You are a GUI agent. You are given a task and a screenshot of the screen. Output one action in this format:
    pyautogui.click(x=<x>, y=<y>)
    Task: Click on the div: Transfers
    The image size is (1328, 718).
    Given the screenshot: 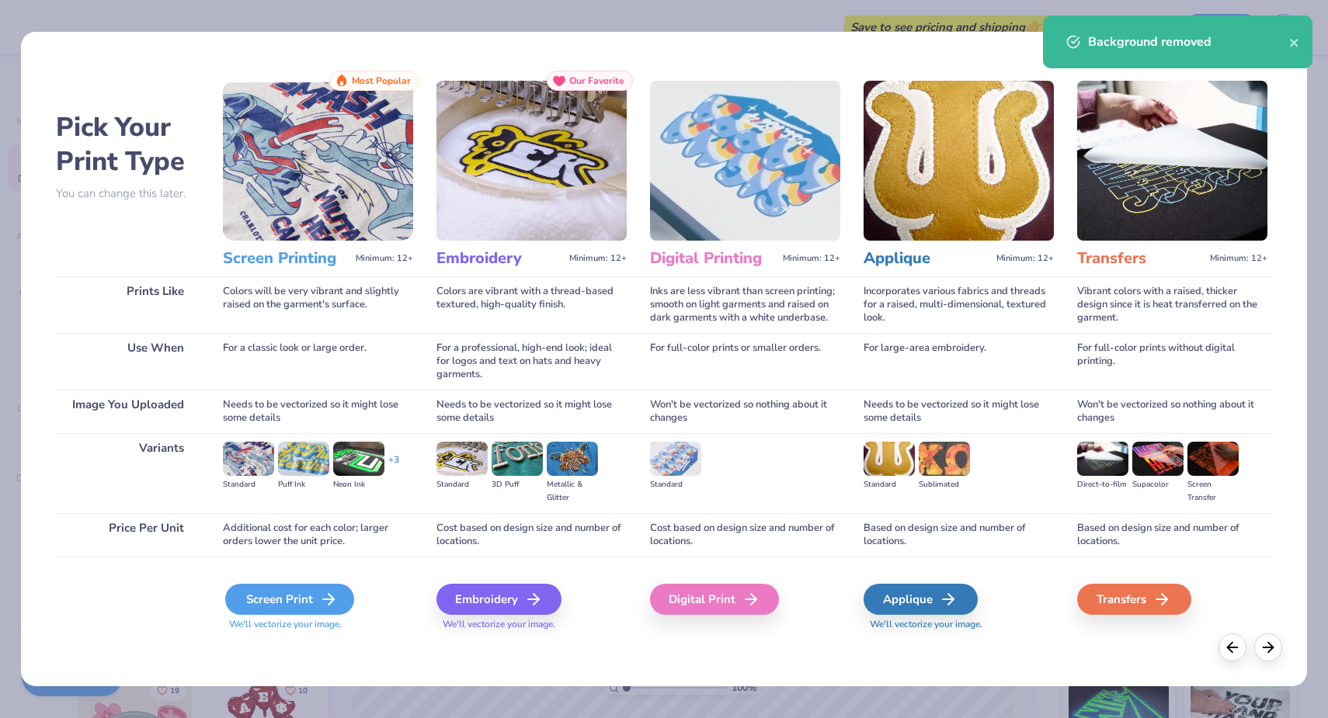 What is the action you would take?
    pyautogui.click(x=1134, y=600)
    